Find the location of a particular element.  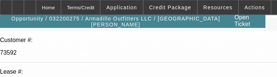

a: Open Ticket is located at coordinates (248, 21).